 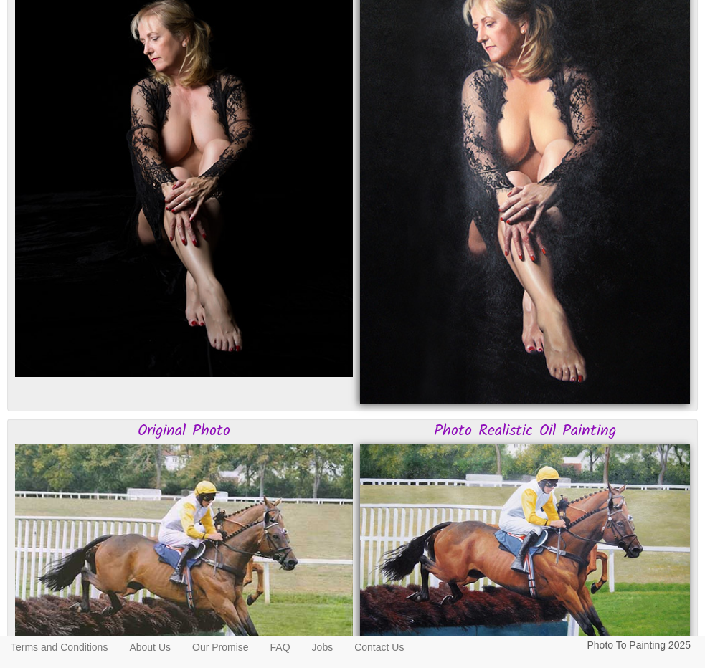 What do you see at coordinates (183, 432) in the screenshot?
I see `h3: Original Photo` at bounding box center [183, 432].